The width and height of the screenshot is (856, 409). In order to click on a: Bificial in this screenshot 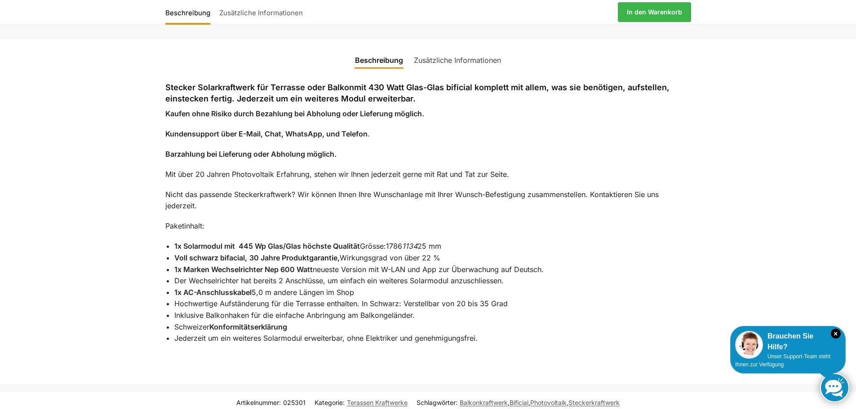, I will do `click(519, 403)`.